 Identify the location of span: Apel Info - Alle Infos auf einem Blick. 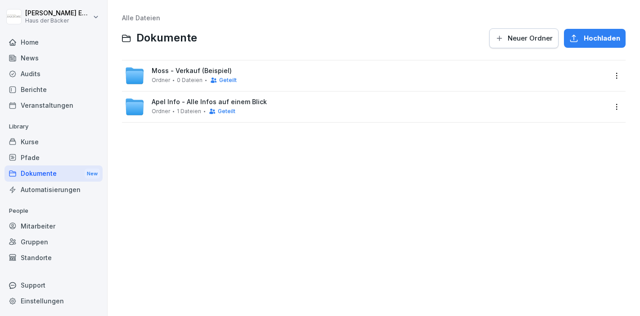
(209, 102).